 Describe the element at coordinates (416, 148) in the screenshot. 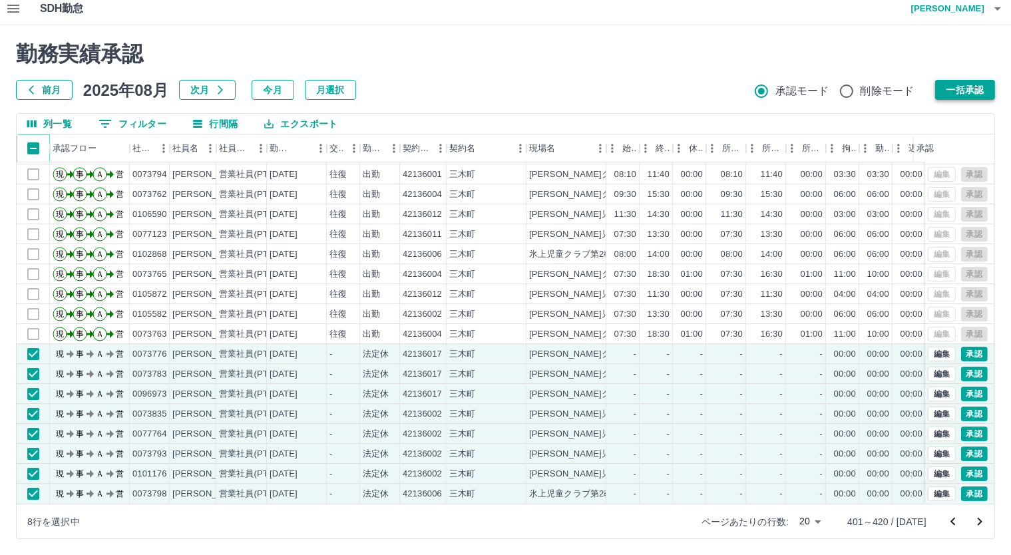

I see `div: 契約コード` at that location.